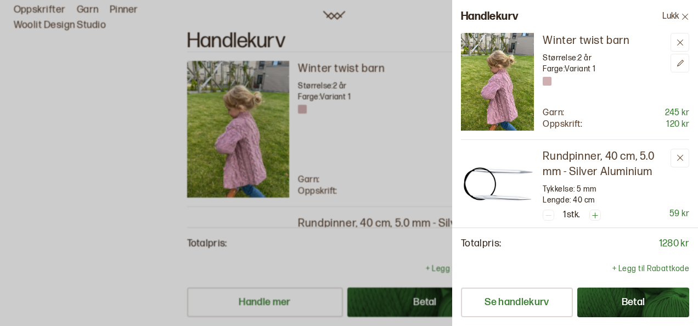 This screenshot has height=326, width=698. What do you see at coordinates (571, 215) in the screenshot?
I see `p: 1 stk.` at bounding box center [571, 215].